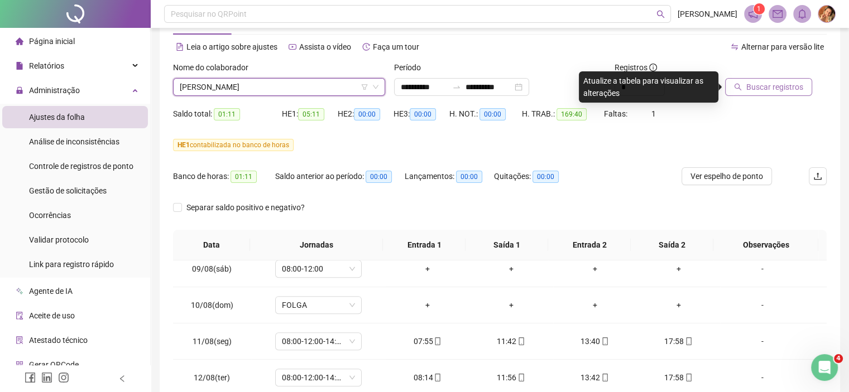 The image size is (849, 392). I want to click on span: 169:40, so click(571, 114).